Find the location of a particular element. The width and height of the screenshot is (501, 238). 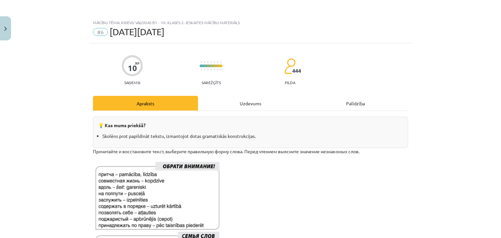

div: Apraksts is located at coordinates (145, 103).